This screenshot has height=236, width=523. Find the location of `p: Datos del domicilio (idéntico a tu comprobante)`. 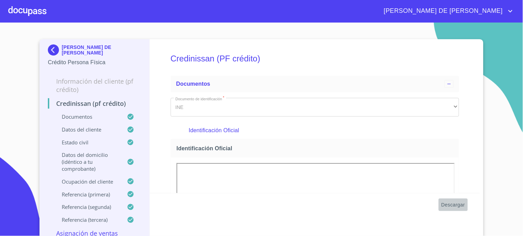

p: Datos del domicilio (idéntico a tu comprobante) is located at coordinates (87, 161).